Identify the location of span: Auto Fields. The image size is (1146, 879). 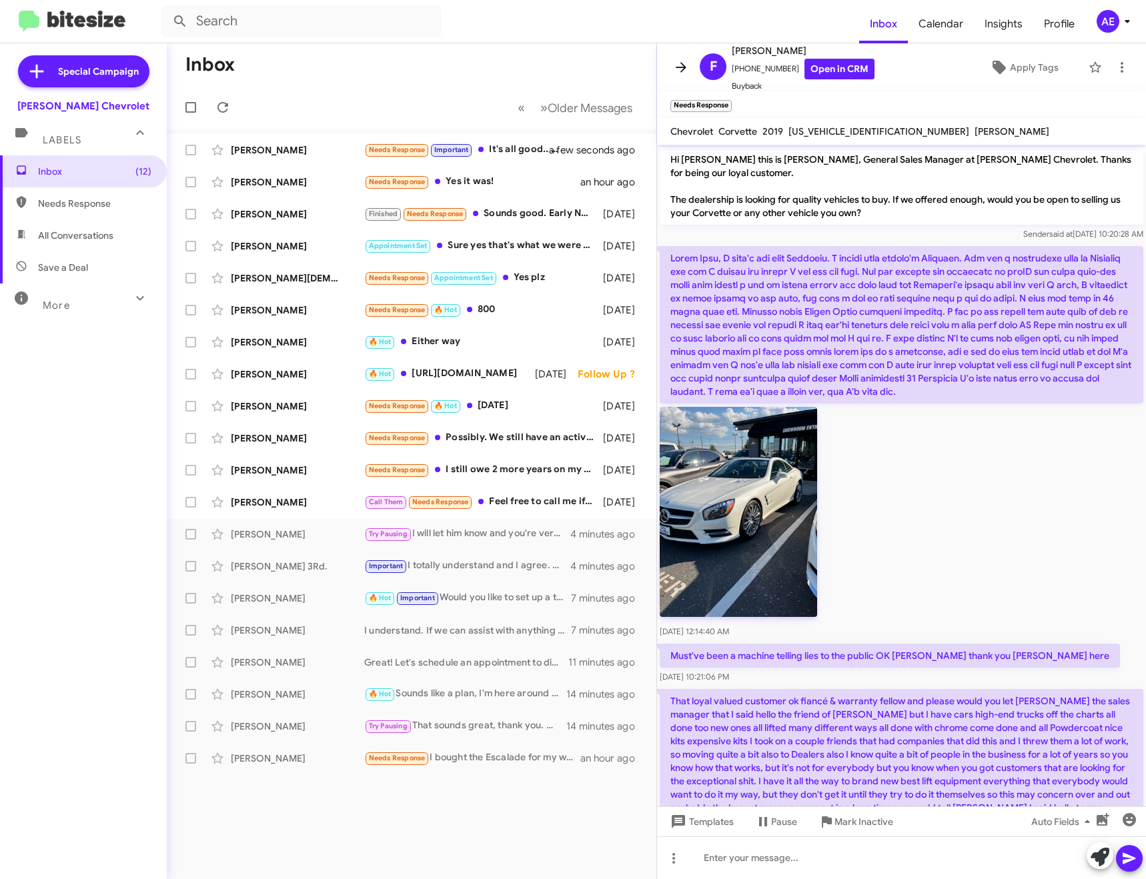
(1063, 822).